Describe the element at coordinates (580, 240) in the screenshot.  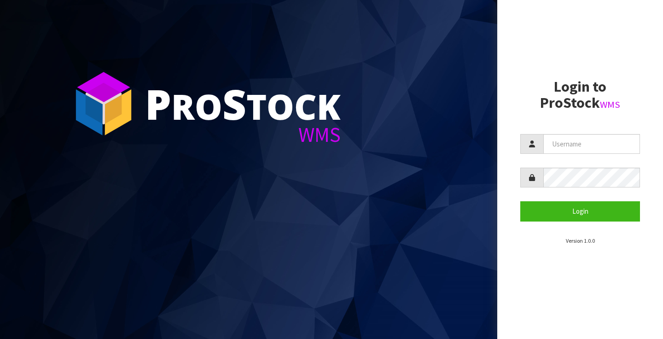
I see `small: Version 1.0.0` at that location.